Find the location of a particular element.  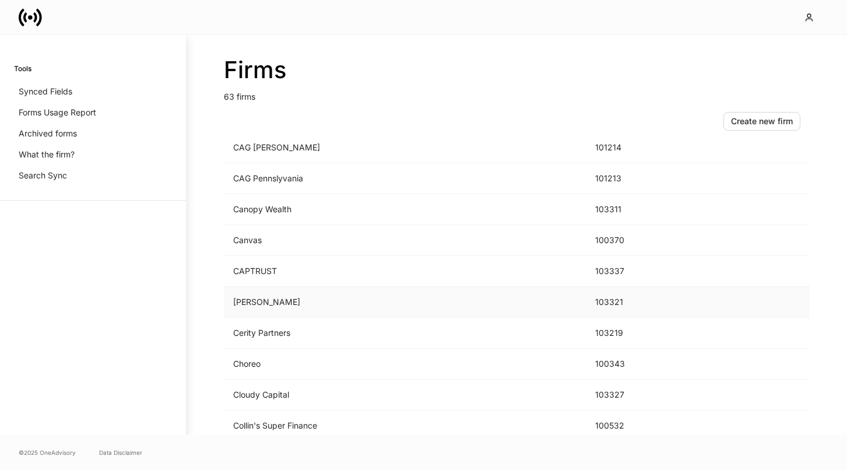

td: Cerity Partners is located at coordinates (405, 333).